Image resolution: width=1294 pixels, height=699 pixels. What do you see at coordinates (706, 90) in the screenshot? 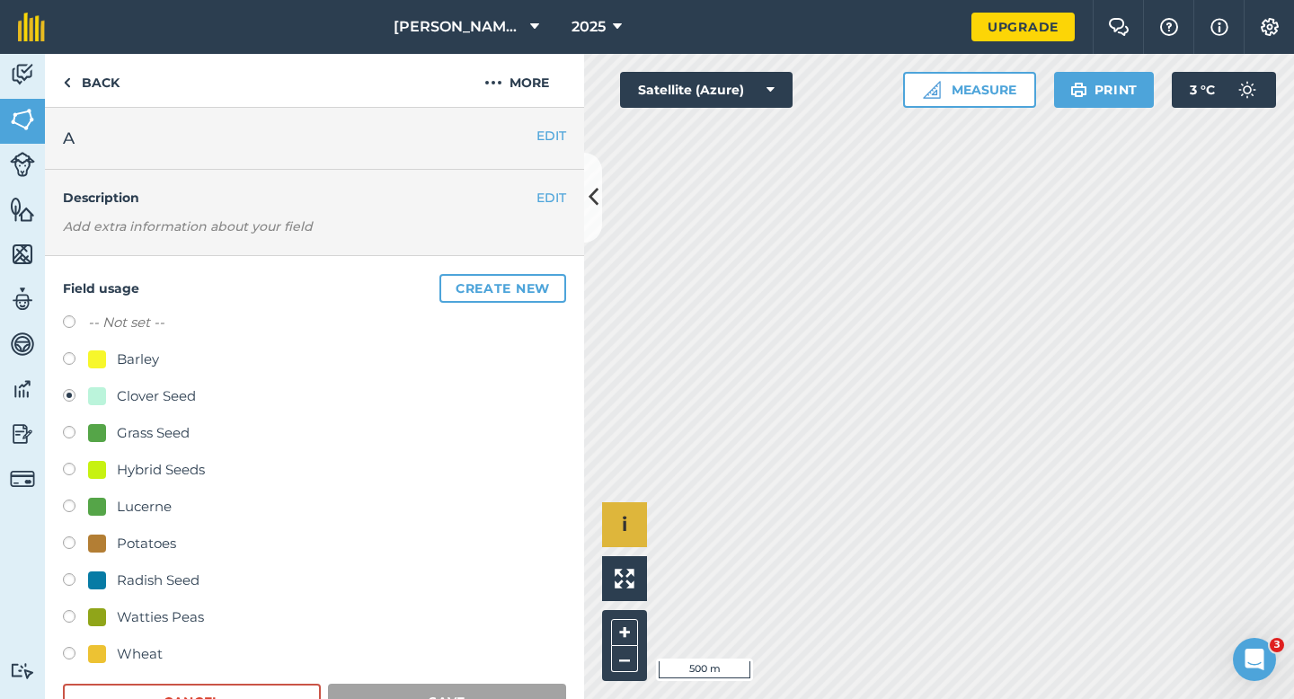
I see `button: Satellite (Azure)` at bounding box center [706, 90].